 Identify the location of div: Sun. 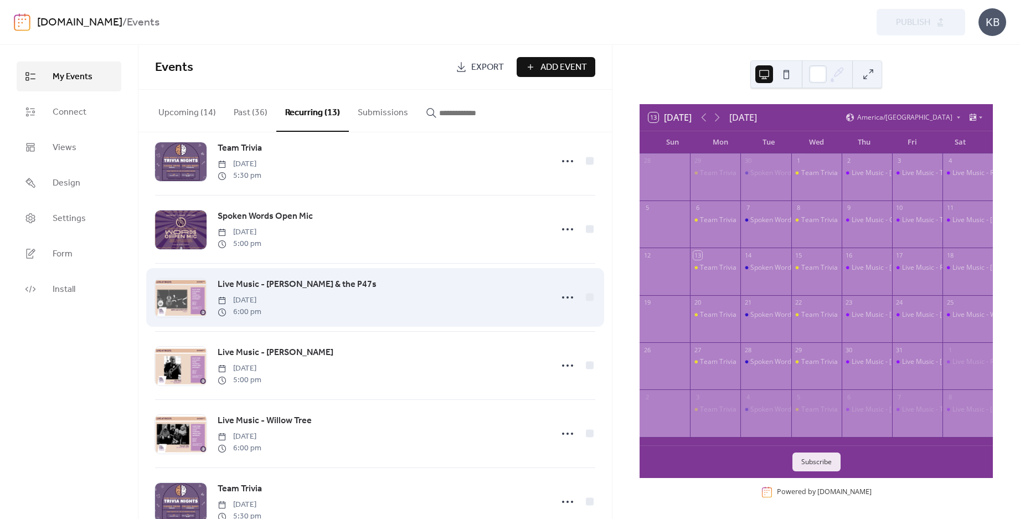
(672, 142).